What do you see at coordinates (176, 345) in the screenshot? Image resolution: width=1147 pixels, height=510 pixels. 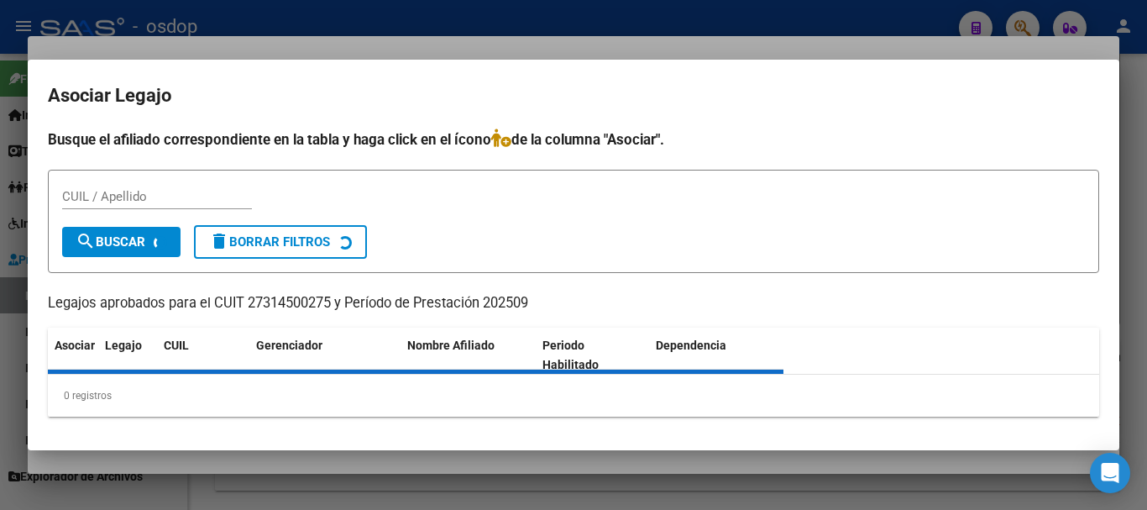 I see `span: CUIL` at bounding box center [176, 345].